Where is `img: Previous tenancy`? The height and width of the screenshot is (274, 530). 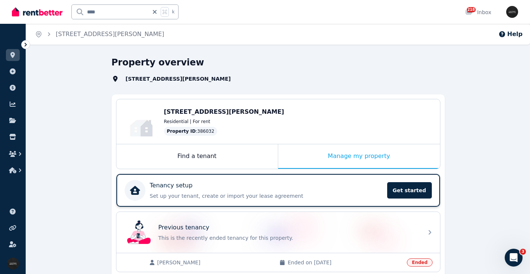 img: Previous tenancy is located at coordinates (139, 232).